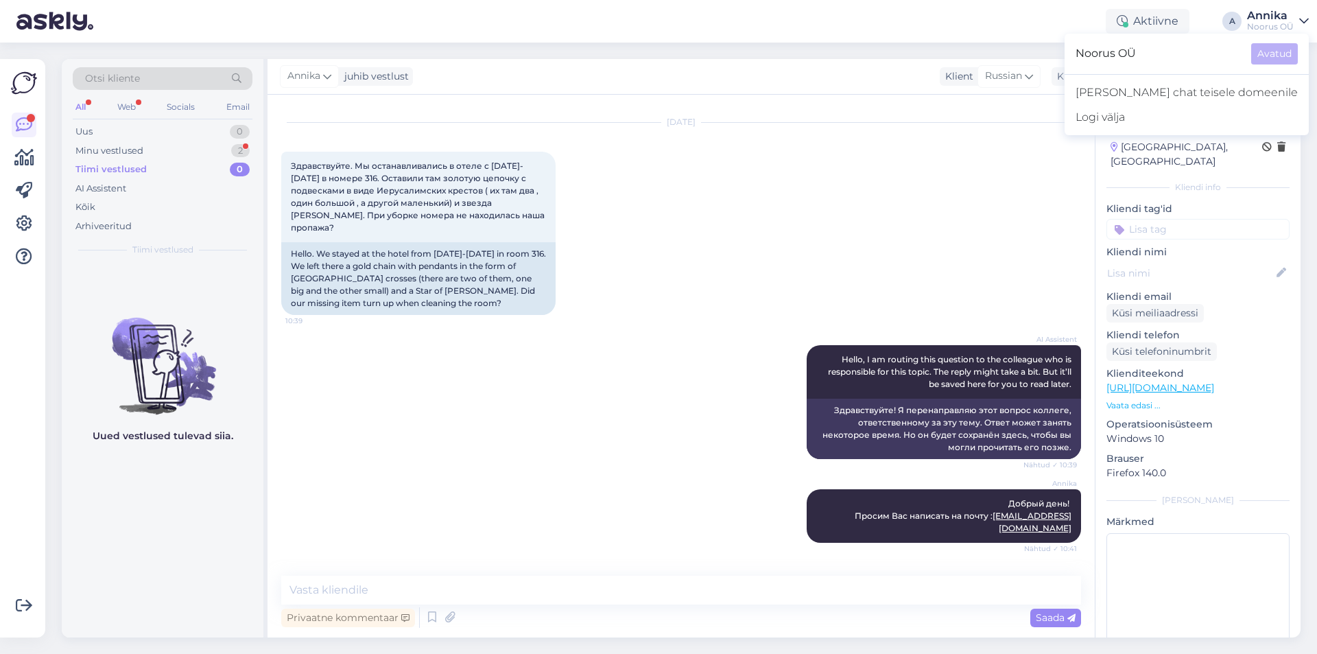 The height and width of the screenshot is (654, 1317). What do you see at coordinates (1050, 548) in the screenshot?
I see `span: Nähtud ✓ 10:41` at bounding box center [1050, 548].